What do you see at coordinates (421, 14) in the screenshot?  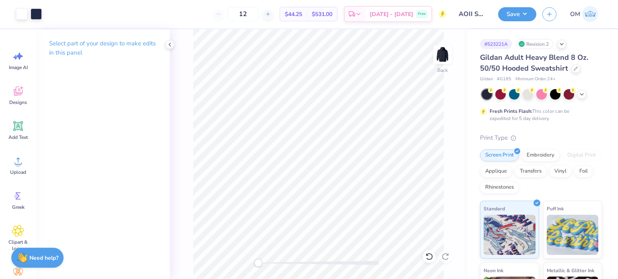 I see `span: Free` at bounding box center [421, 14].